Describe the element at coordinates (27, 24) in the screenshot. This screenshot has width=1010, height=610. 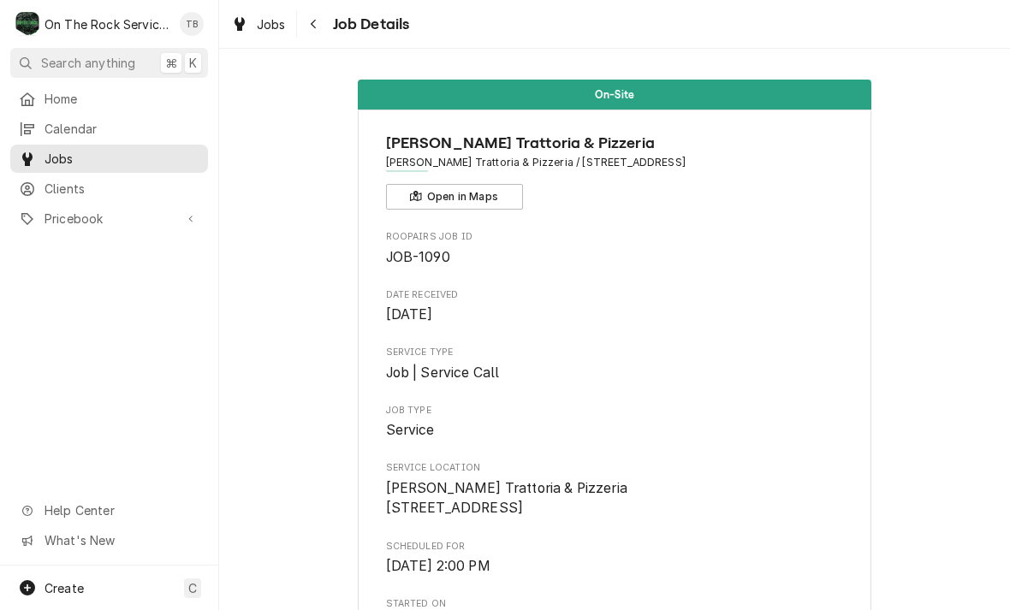
I see `div: O` at that location.